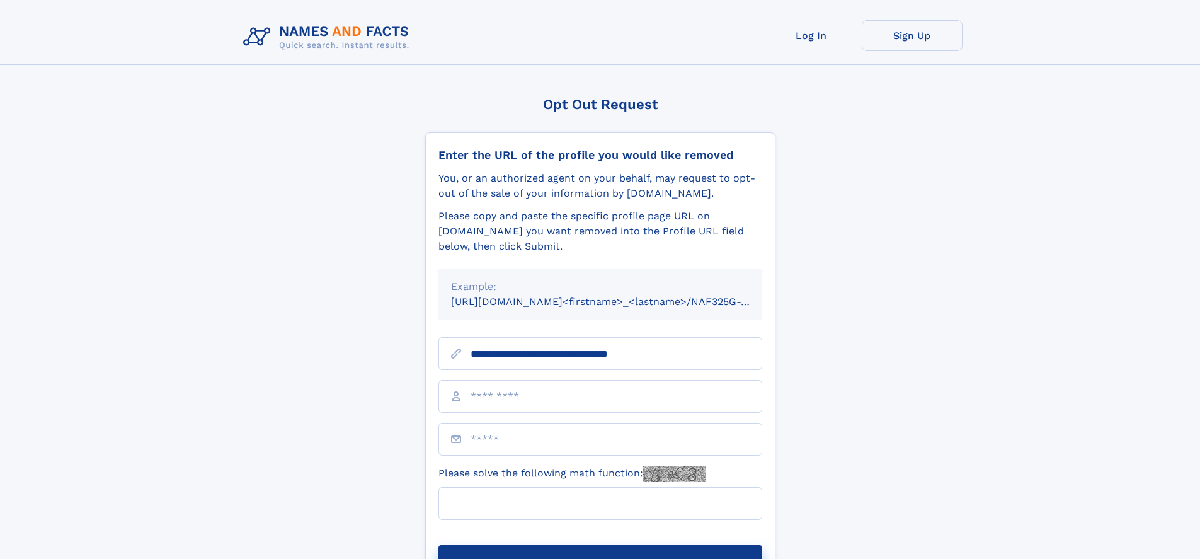 Image resolution: width=1200 pixels, height=559 pixels. Describe the element at coordinates (811, 35) in the screenshot. I see `a: Log In` at that location.